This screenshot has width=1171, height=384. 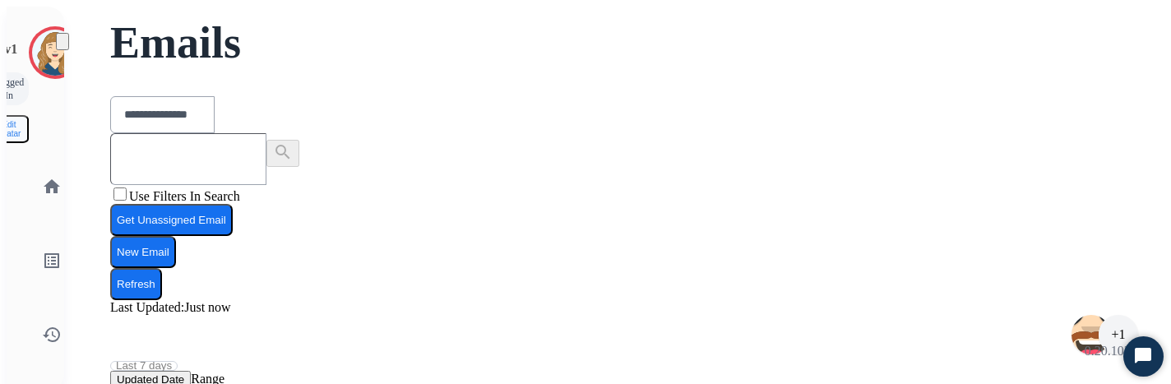 I want to click on p: 0.20.1027RC, so click(x=1119, y=351).